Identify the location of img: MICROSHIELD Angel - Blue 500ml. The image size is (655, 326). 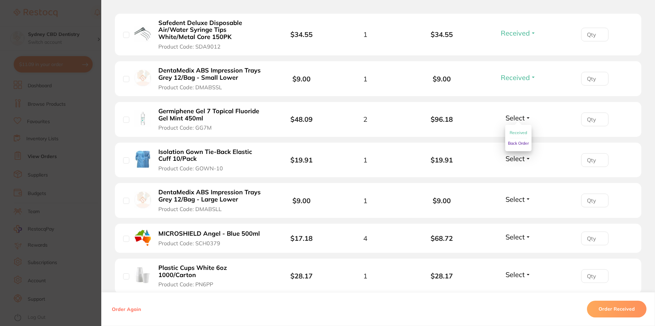
(143, 237).